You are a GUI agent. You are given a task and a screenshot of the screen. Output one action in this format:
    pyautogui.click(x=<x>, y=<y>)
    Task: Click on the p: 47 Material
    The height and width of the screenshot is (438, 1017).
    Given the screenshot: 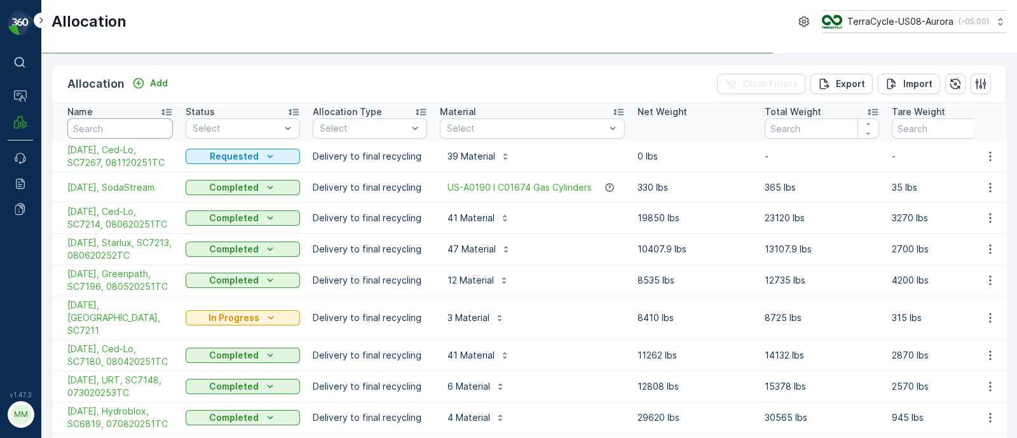 What is the action you would take?
    pyautogui.click(x=472, y=249)
    